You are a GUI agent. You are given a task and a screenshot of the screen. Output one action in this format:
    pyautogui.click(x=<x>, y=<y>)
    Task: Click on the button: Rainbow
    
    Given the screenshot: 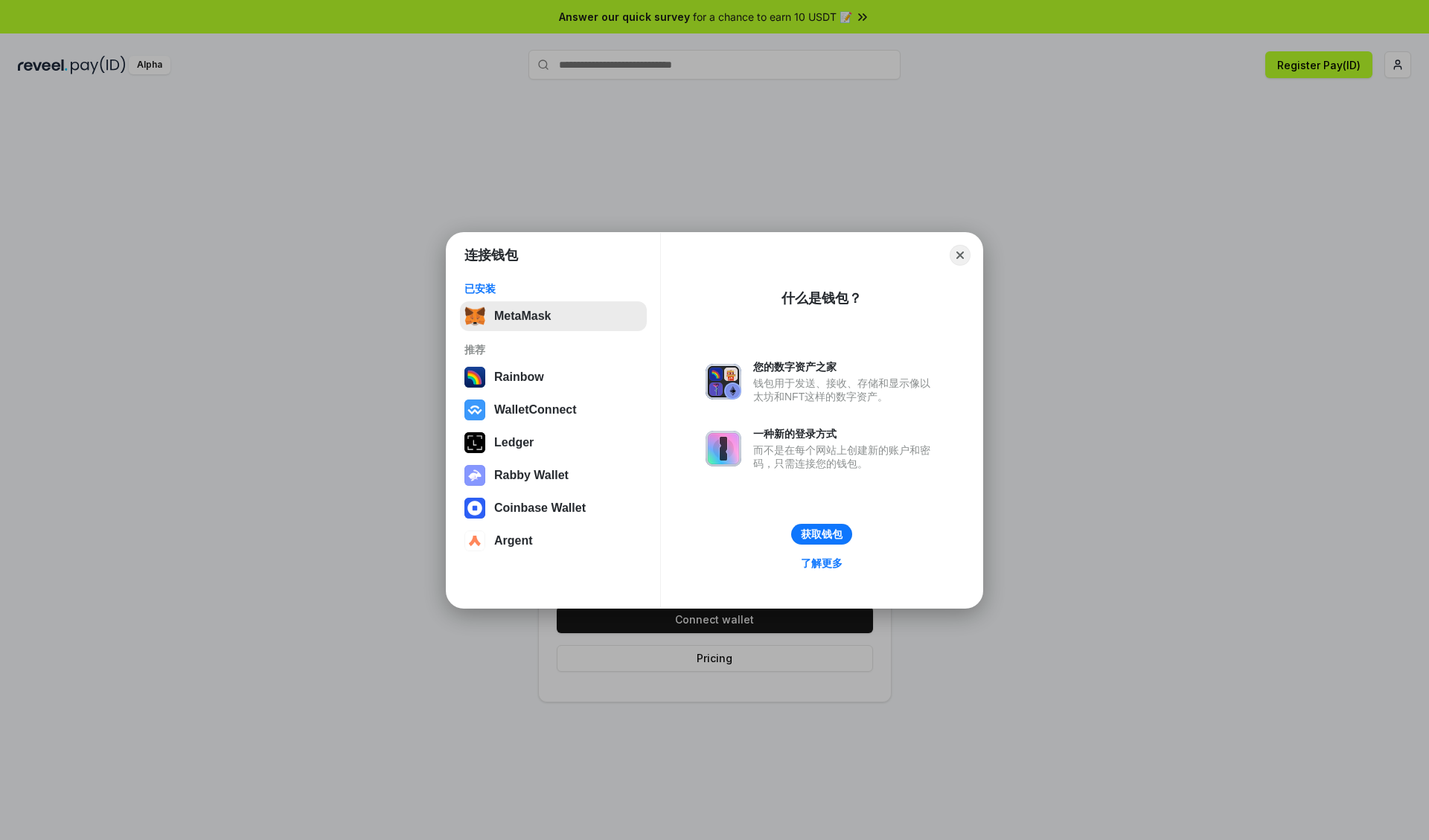 What is the action you would take?
    pyautogui.click(x=553, y=377)
    